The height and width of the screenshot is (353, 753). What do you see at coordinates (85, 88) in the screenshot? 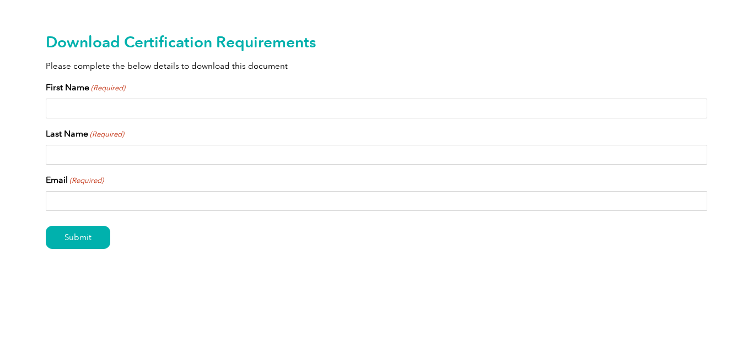
I see `label: First Name` at bounding box center [85, 88].